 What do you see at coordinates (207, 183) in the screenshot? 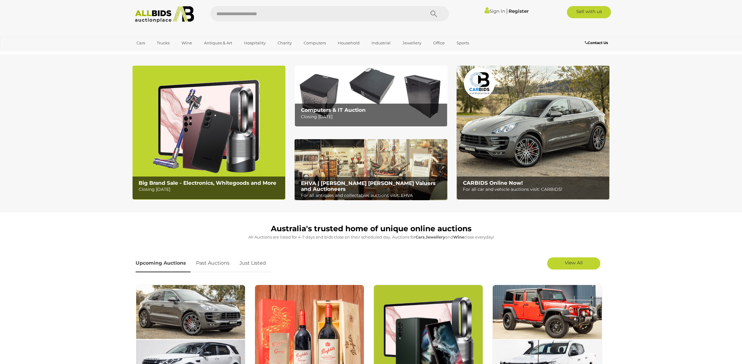
I see `b: Big Brand Sale - Electronics, Whitegoods and More` at bounding box center [207, 183].